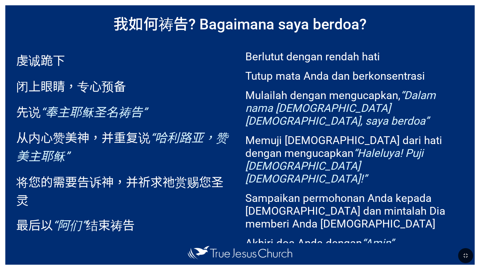 The image size is (480, 270). I want to click on p: Tutup mata Anda dan berkonsentrasi, so click(355, 76).